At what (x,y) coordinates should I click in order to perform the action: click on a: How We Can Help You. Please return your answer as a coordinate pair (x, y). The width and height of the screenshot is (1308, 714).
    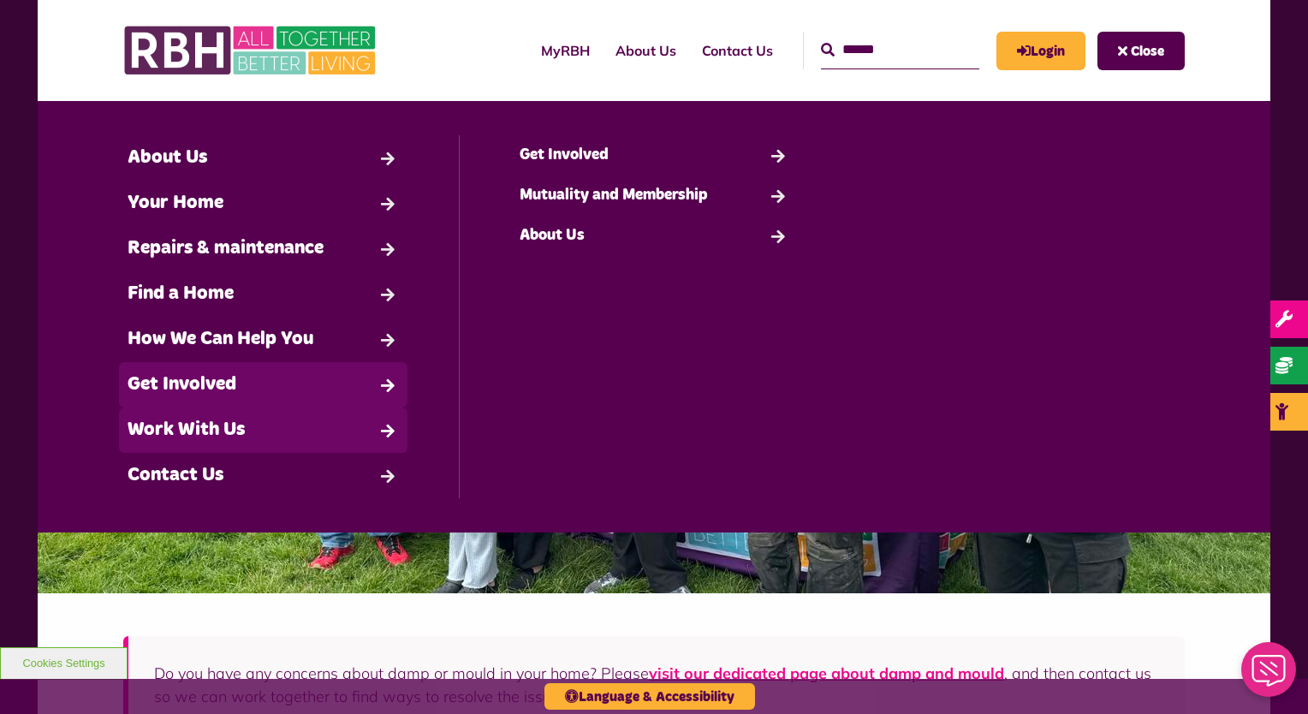
    Looking at the image, I should click on (263, 339).